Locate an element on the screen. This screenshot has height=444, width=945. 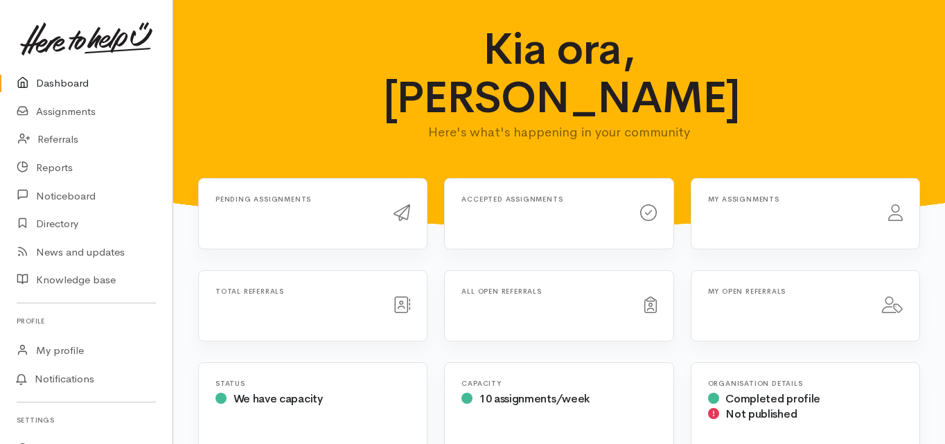
h6: My assignments is located at coordinates (790, 199).